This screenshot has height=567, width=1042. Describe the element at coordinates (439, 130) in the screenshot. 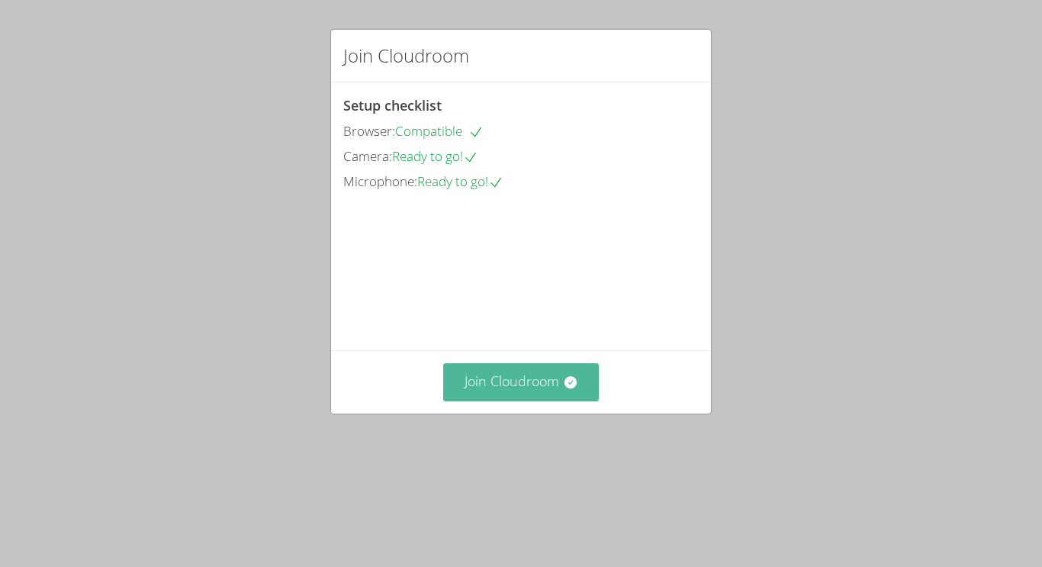

I see `span: Compatible` at that location.